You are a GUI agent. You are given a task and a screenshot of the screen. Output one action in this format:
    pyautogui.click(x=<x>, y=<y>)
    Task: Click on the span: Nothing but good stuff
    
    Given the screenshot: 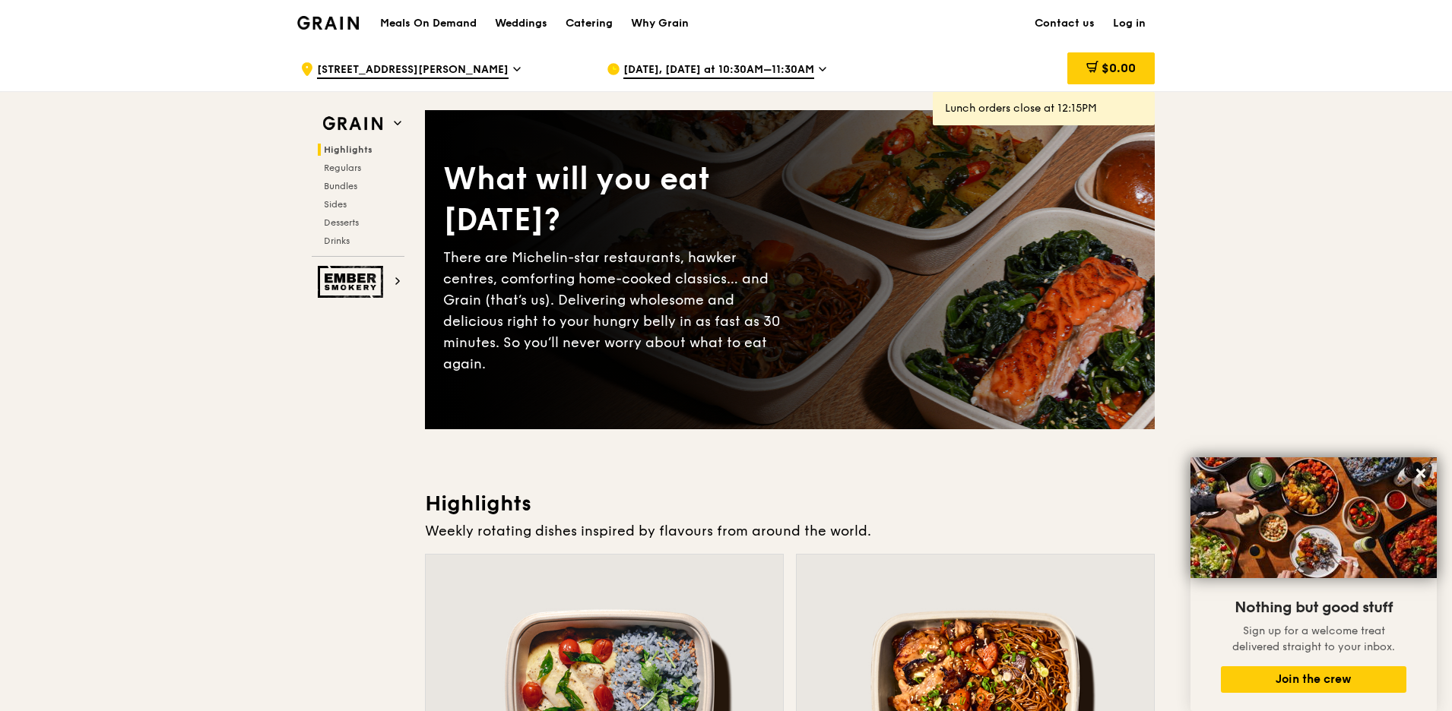 What is the action you would take?
    pyautogui.click(x=1313, y=608)
    